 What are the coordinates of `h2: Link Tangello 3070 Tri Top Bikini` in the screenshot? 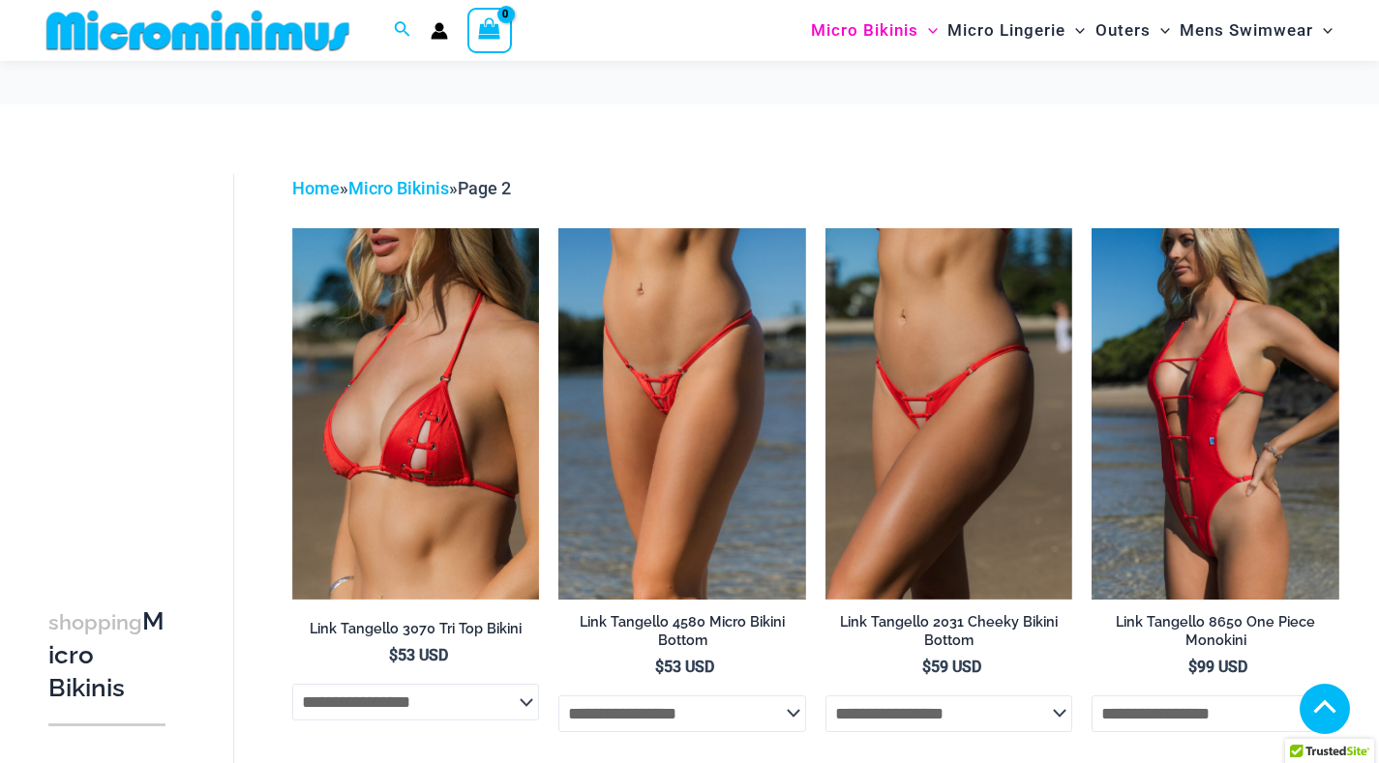 It's located at (416, 629).